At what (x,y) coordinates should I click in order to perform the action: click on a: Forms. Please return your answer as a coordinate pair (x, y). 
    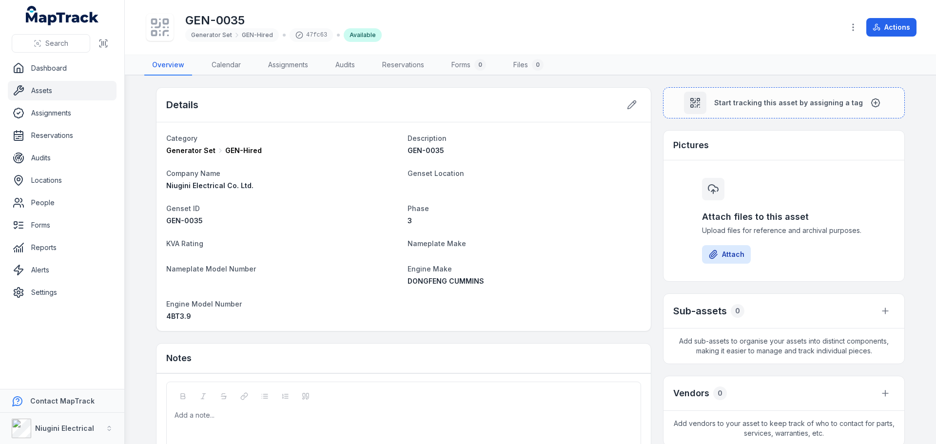
    Looking at the image, I should click on (62, 225).